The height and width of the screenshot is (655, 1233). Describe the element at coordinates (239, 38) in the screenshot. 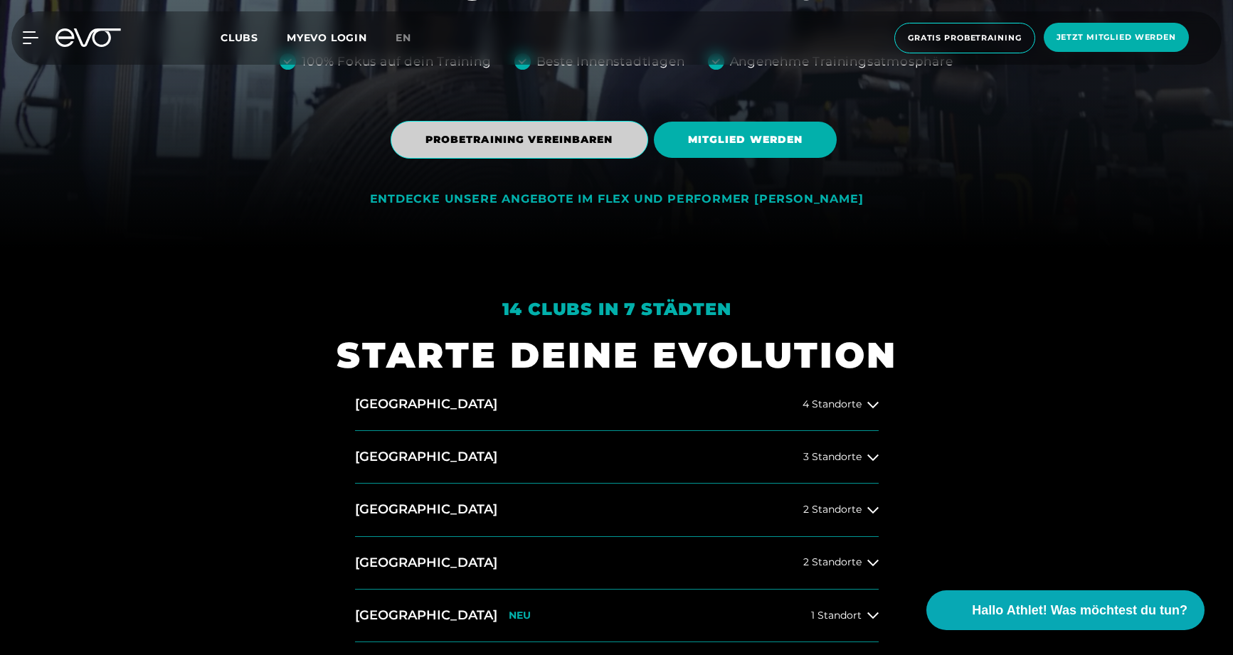

I see `span: Clubs` at that location.